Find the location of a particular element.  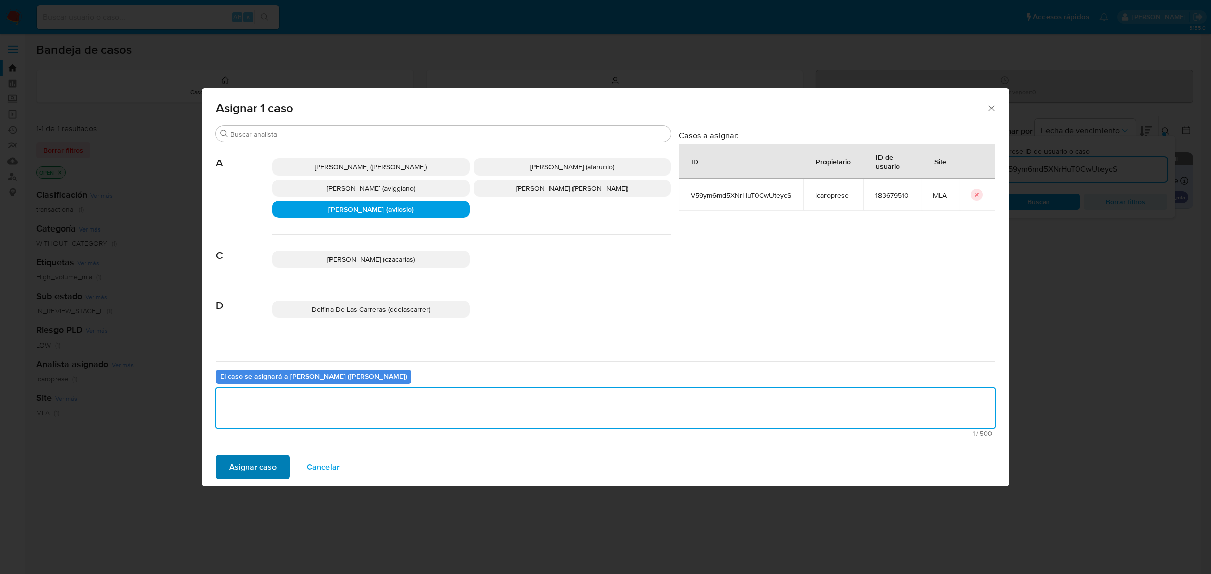

input: Buscar analista is located at coordinates (448, 134).